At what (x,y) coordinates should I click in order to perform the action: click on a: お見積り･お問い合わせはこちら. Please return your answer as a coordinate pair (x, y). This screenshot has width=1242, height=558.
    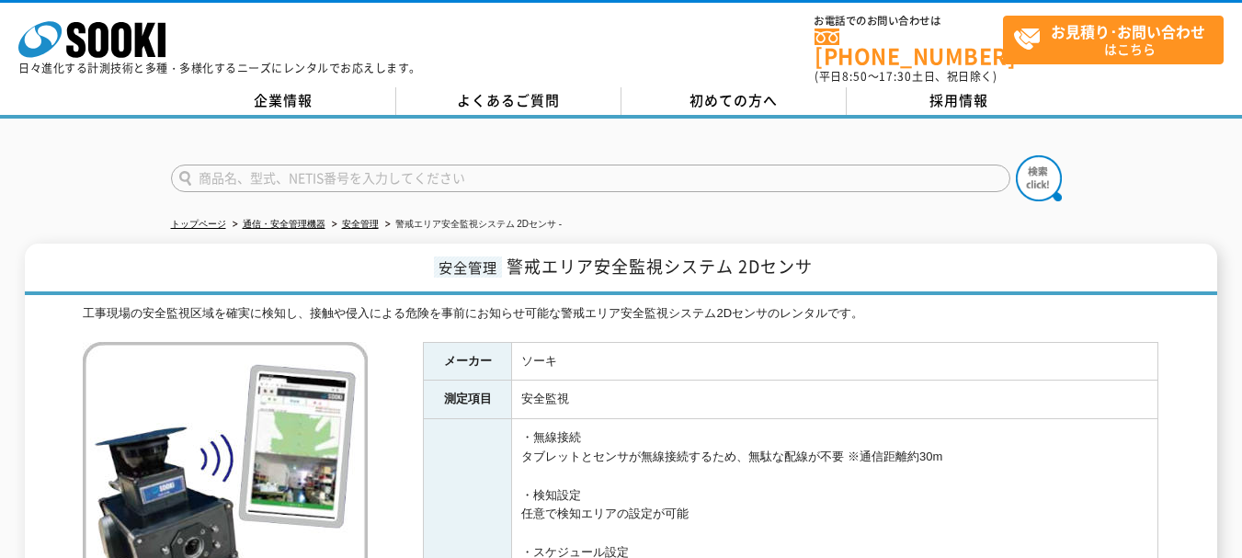
    Looking at the image, I should click on (1113, 40).